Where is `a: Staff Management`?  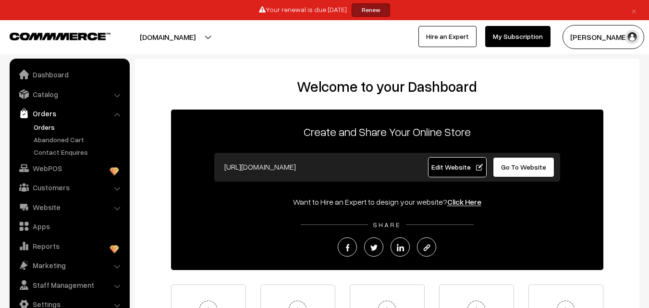 a: Staff Management is located at coordinates (69, 285).